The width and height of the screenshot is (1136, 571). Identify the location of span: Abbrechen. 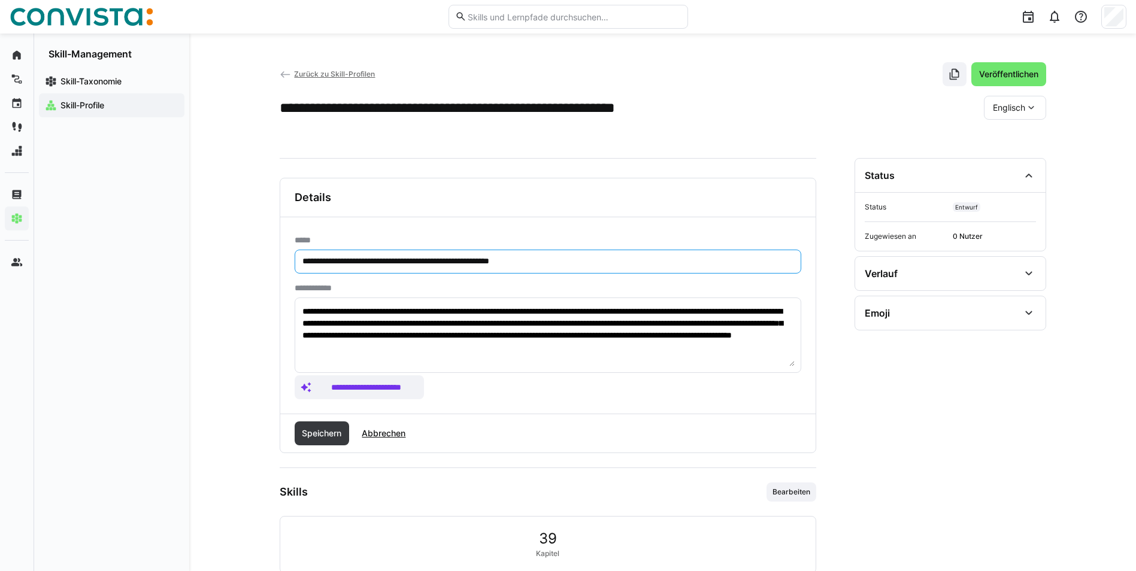
(383, 434).